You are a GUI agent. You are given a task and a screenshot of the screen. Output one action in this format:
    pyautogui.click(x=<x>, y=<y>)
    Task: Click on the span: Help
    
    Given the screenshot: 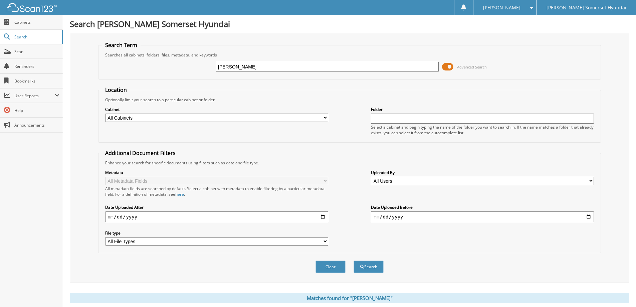 What is the action you would take?
    pyautogui.click(x=37, y=110)
    